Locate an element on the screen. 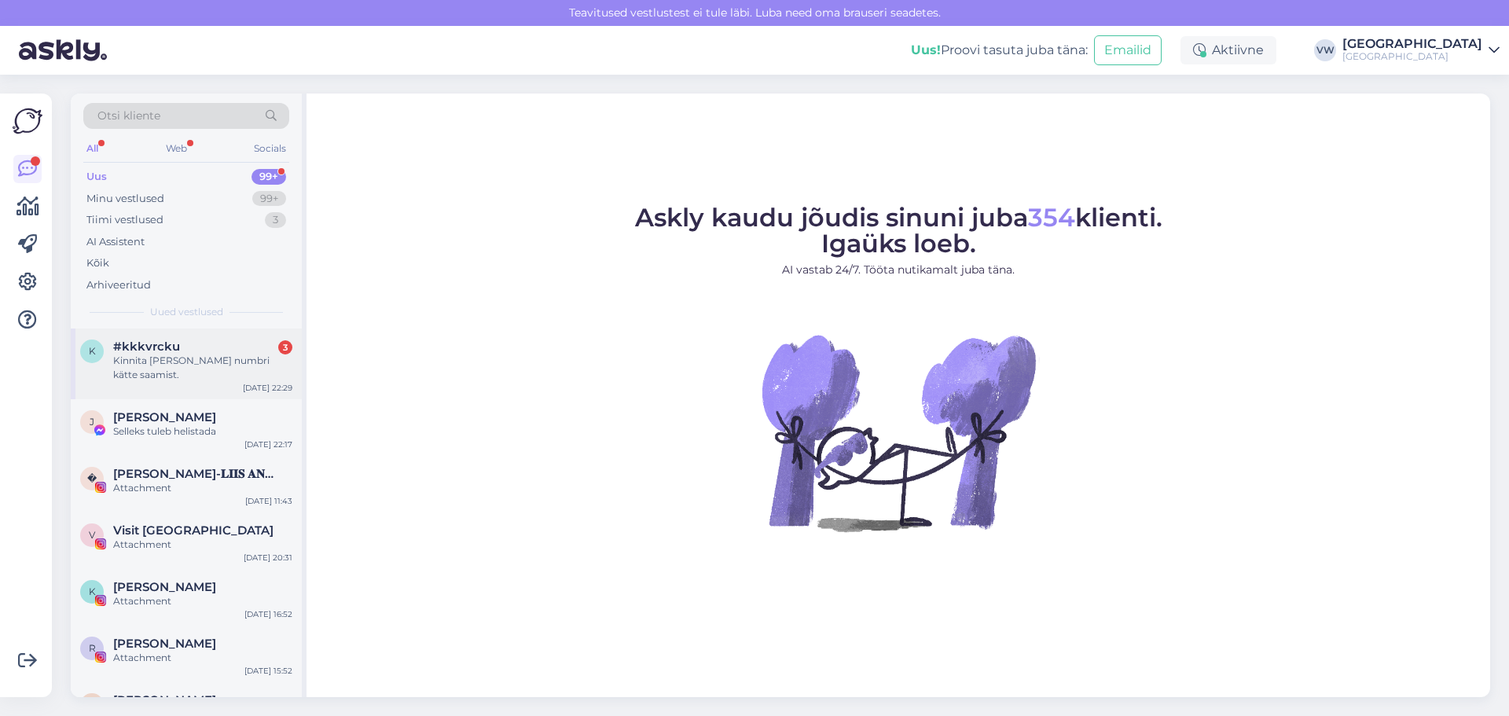  p: AI vastab 24/7. Tööta nutikamalt juba täna. is located at coordinates (898, 270).